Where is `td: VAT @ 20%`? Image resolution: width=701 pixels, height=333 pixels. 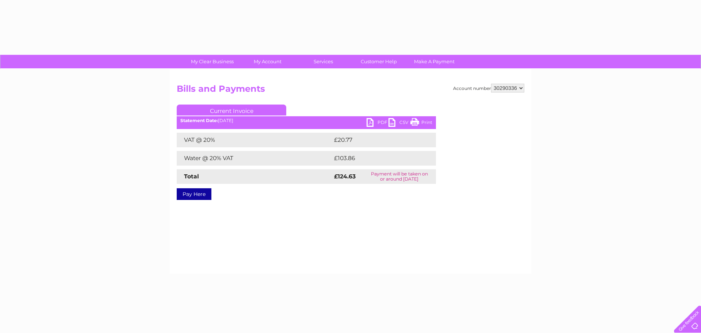 td: VAT @ 20% is located at coordinates (255, 140).